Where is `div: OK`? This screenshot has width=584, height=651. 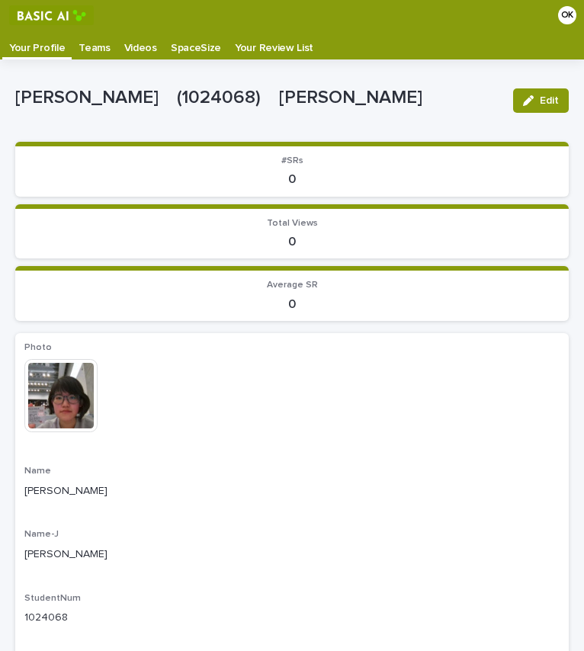
div: OK is located at coordinates (567, 15).